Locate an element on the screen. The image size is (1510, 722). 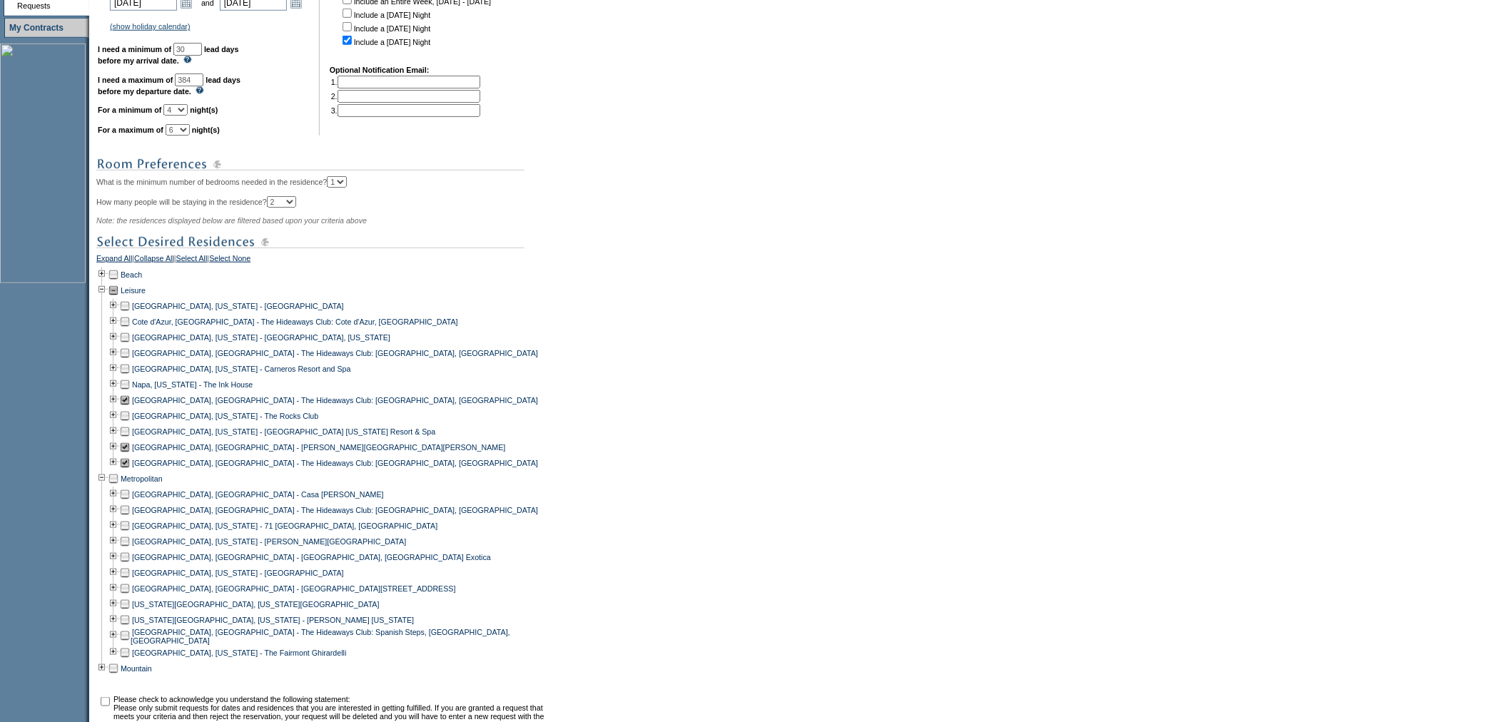
b: For a minimum of is located at coordinates (129, 110).